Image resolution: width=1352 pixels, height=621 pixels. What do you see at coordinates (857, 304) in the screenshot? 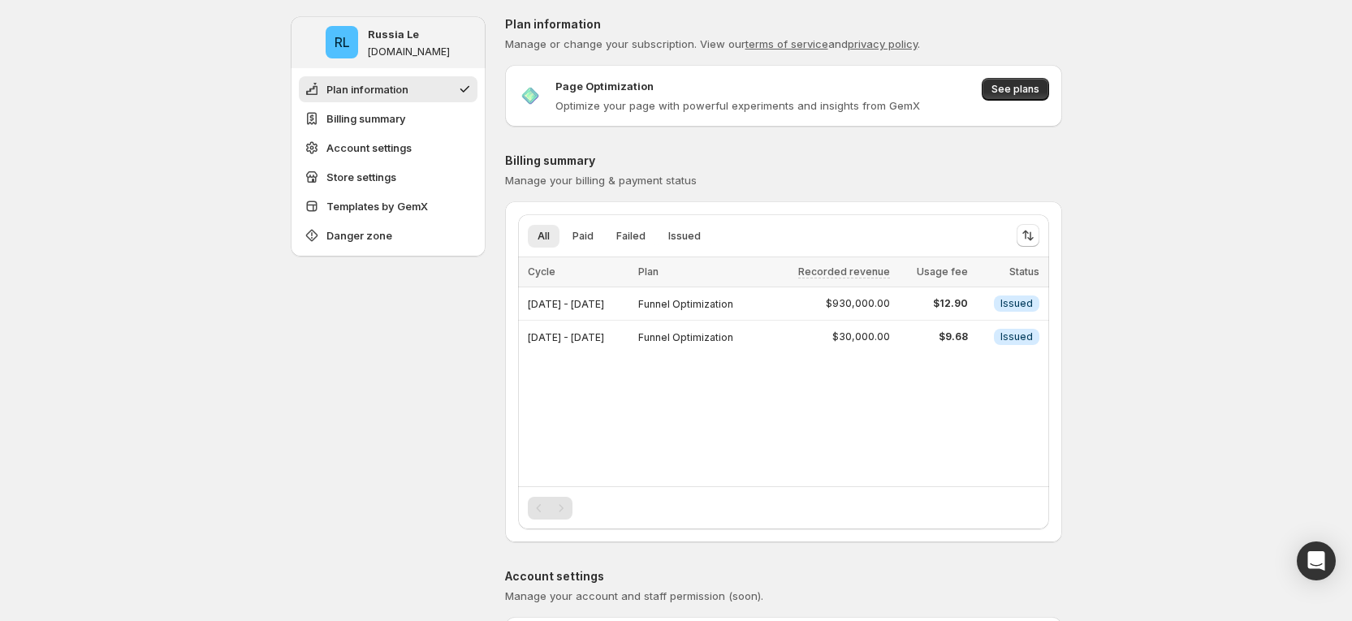
I see `span: $930,000.00` at bounding box center [857, 304].